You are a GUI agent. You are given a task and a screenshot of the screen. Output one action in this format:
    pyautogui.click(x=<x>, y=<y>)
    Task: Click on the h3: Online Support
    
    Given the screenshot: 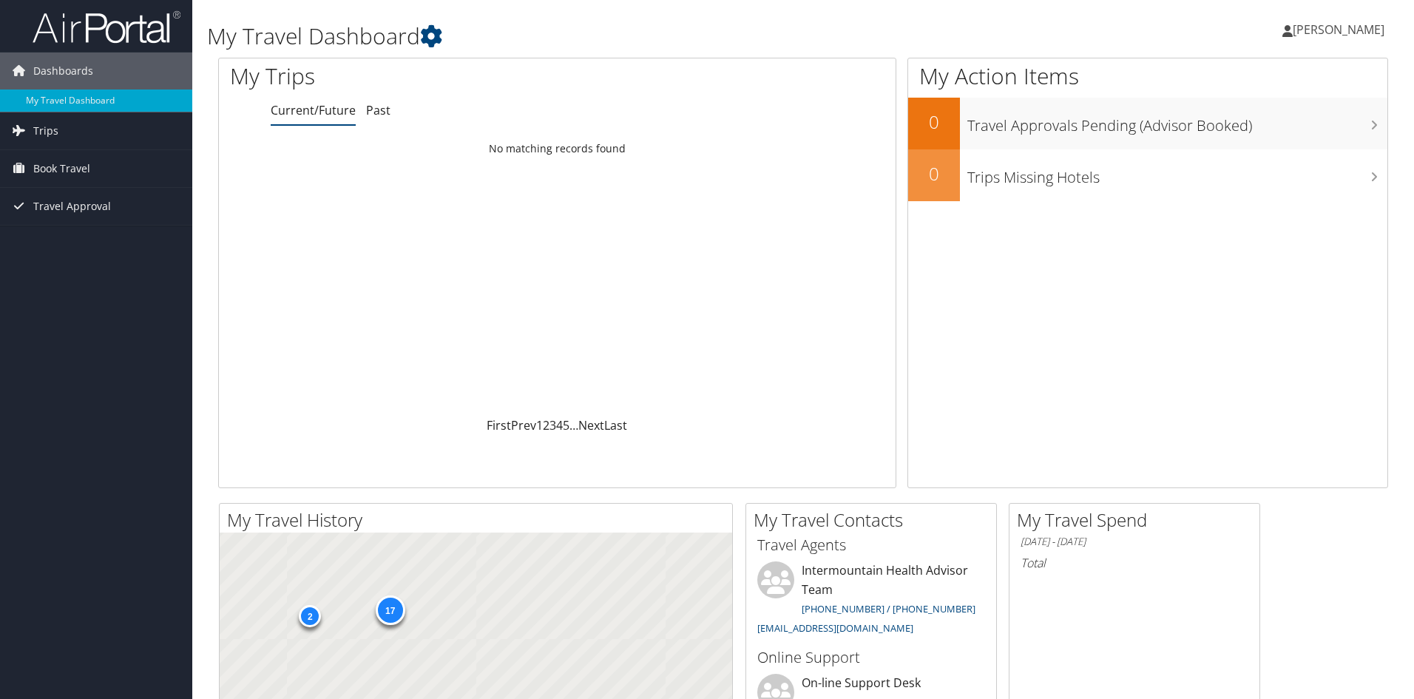 What is the action you would take?
    pyautogui.click(x=871, y=658)
    